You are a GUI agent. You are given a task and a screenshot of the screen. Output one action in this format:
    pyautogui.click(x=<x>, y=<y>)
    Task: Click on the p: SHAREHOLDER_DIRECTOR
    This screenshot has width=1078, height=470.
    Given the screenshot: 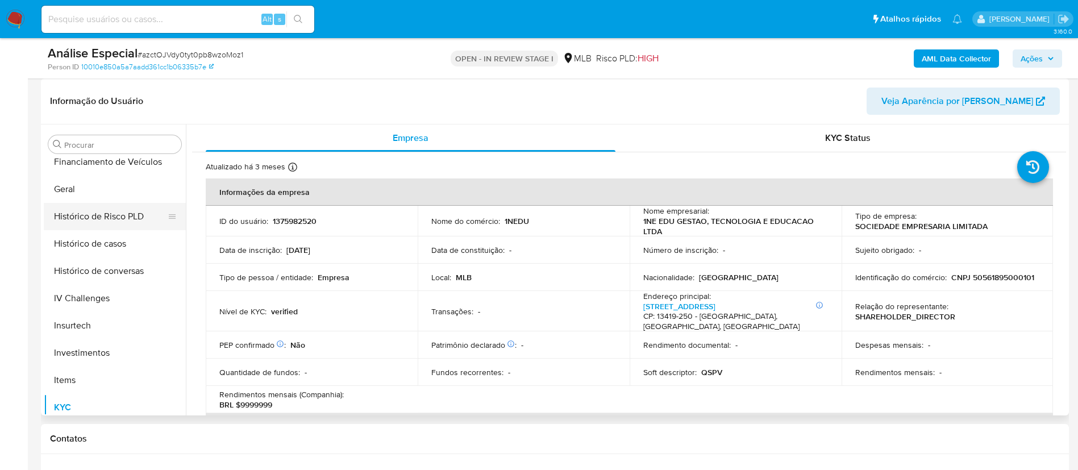 What is the action you would take?
    pyautogui.click(x=905, y=316)
    